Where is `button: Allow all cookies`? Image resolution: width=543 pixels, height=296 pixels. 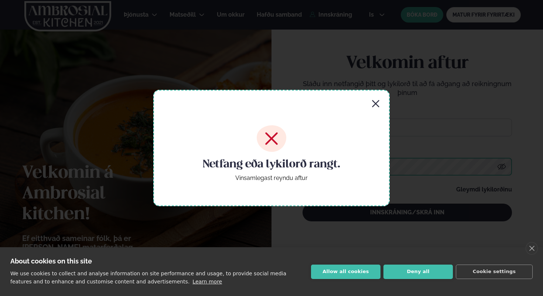
button: Allow all cookies is located at coordinates (346, 271).